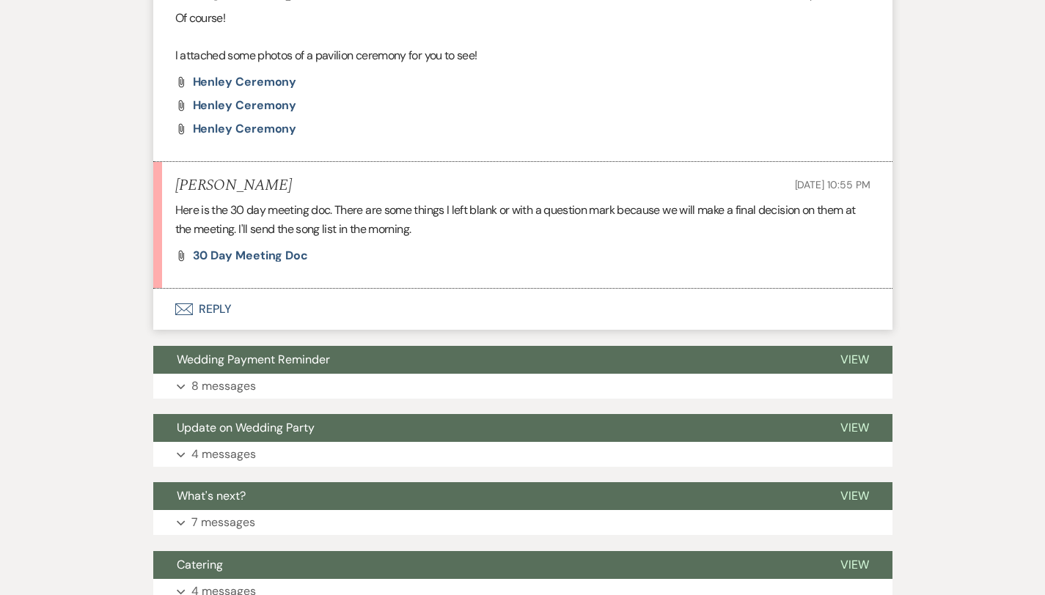 The height and width of the screenshot is (595, 1045). I want to click on button: Update on Wedding Party, so click(485, 428).